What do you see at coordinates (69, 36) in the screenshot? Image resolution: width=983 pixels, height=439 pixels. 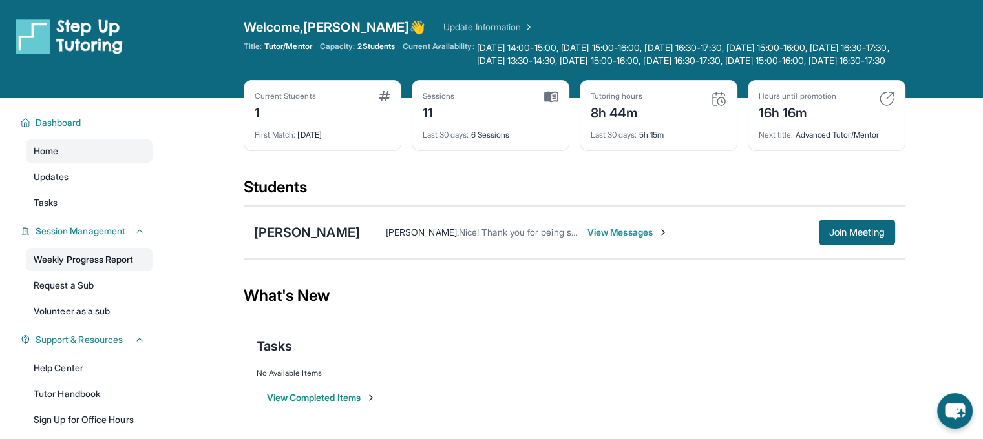 I see `img: logo` at bounding box center [69, 36].